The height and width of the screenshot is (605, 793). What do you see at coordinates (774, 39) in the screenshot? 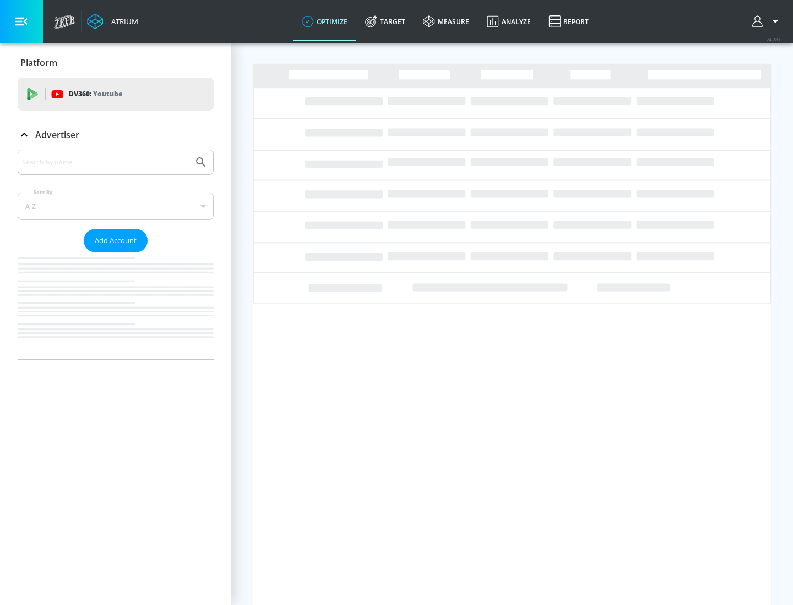
I see `span: v 4.28.0` at bounding box center [774, 39].